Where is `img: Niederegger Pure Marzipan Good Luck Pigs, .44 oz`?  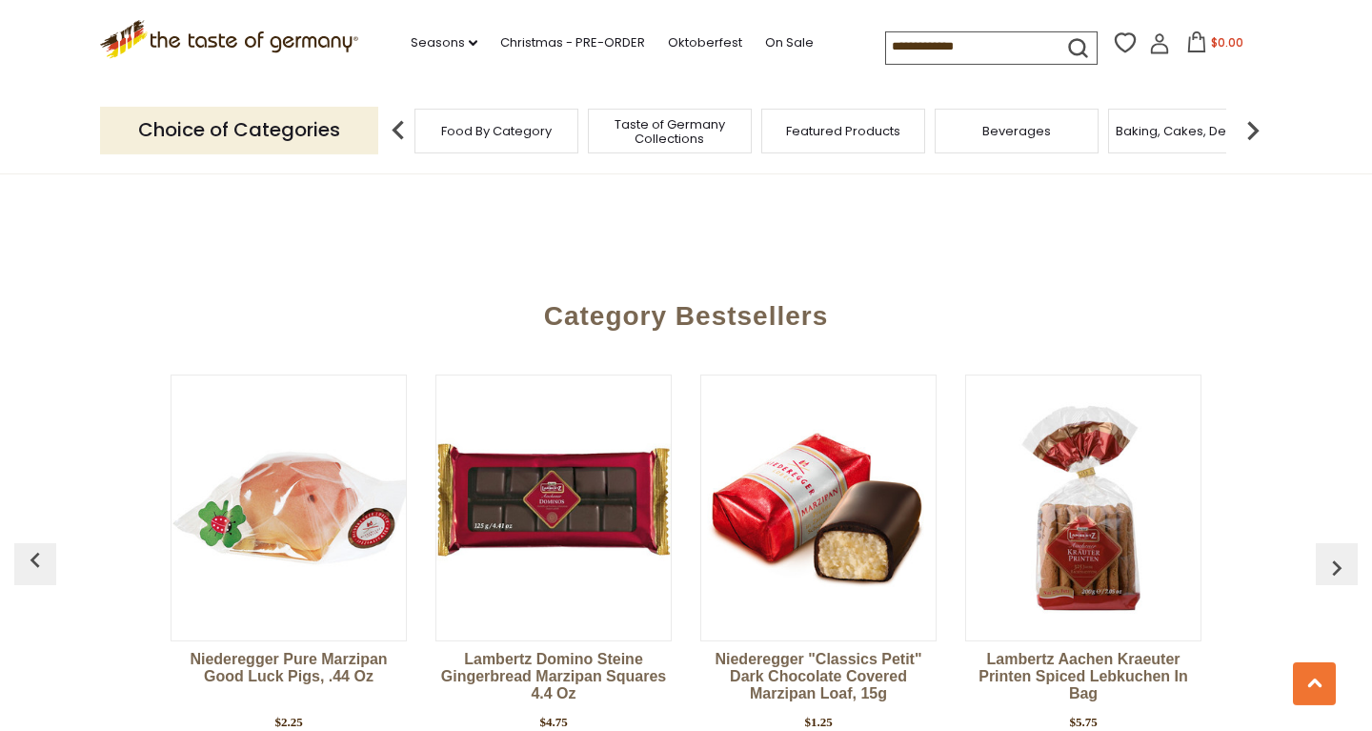 img: Niederegger Pure Marzipan Good Luck Pigs, .44 oz is located at coordinates (289, 508).